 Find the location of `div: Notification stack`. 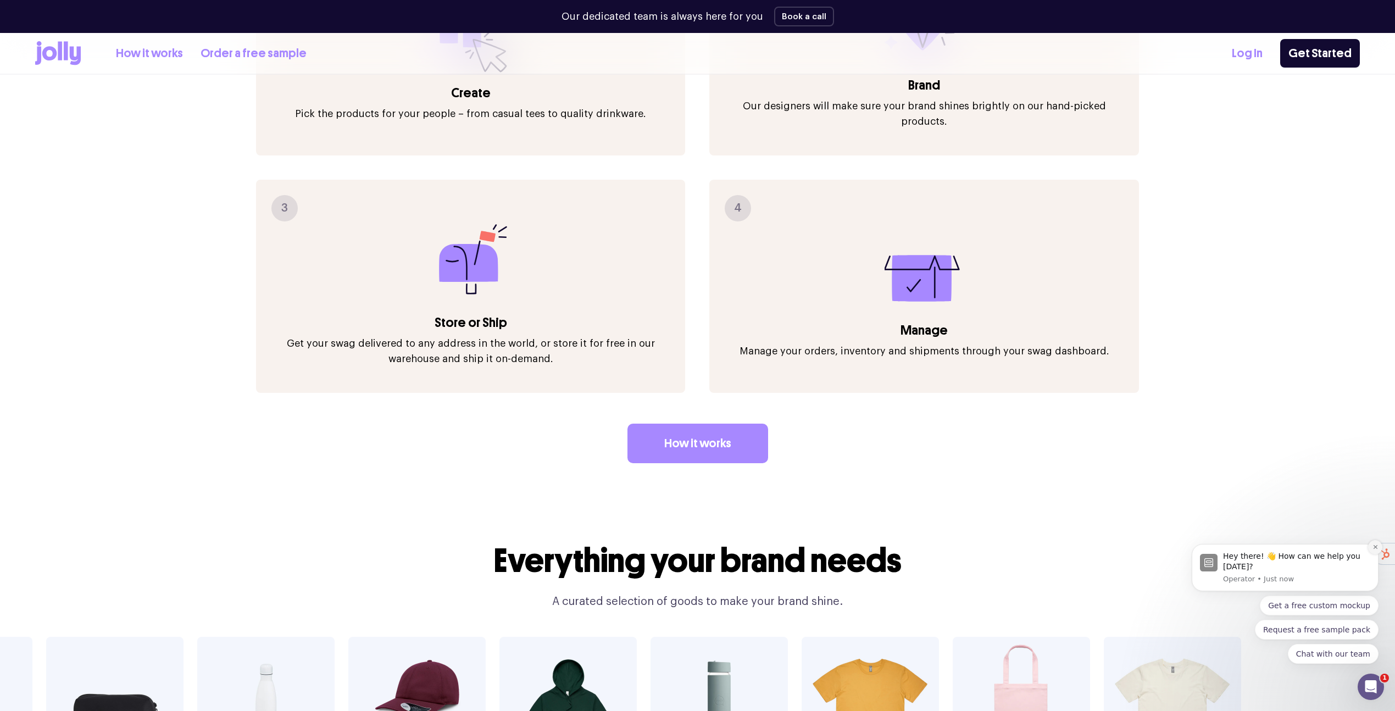

div: Notification stack is located at coordinates (110, 136).